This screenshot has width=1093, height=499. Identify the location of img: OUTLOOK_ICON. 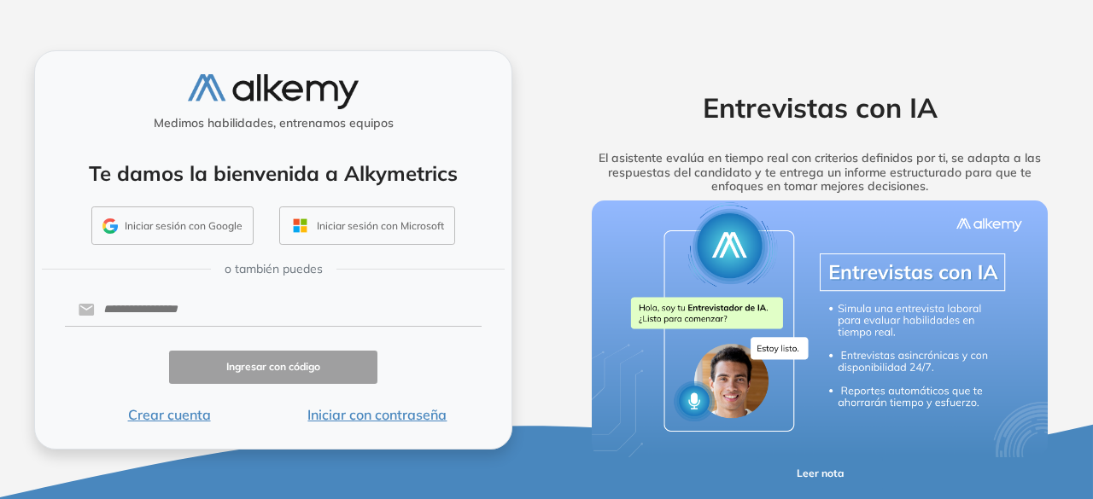
(300, 225).